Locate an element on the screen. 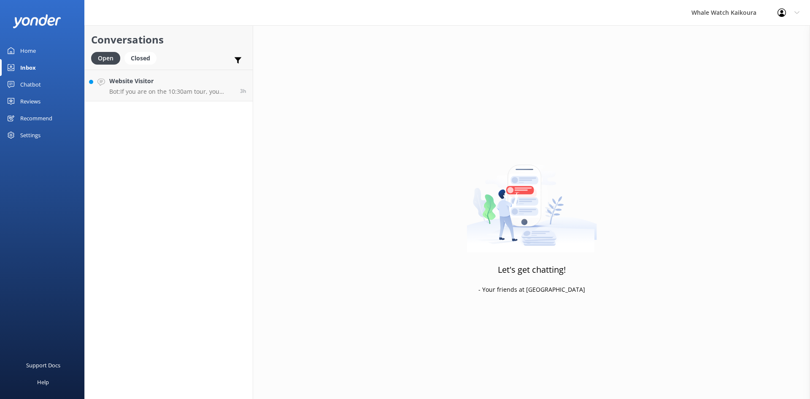 This screenshot has height=399, width=810. div: Inbox is located at coordinates (28, 68).